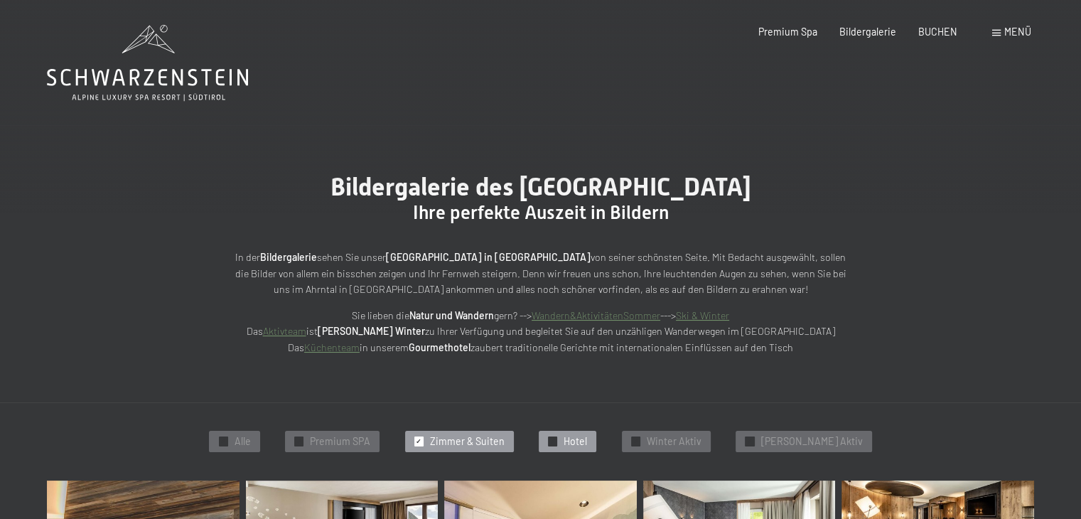  What do you see at coordinates (787, 31) in the screenshot?
I see `a: Premium Spa` at bounding box center [787, 31].